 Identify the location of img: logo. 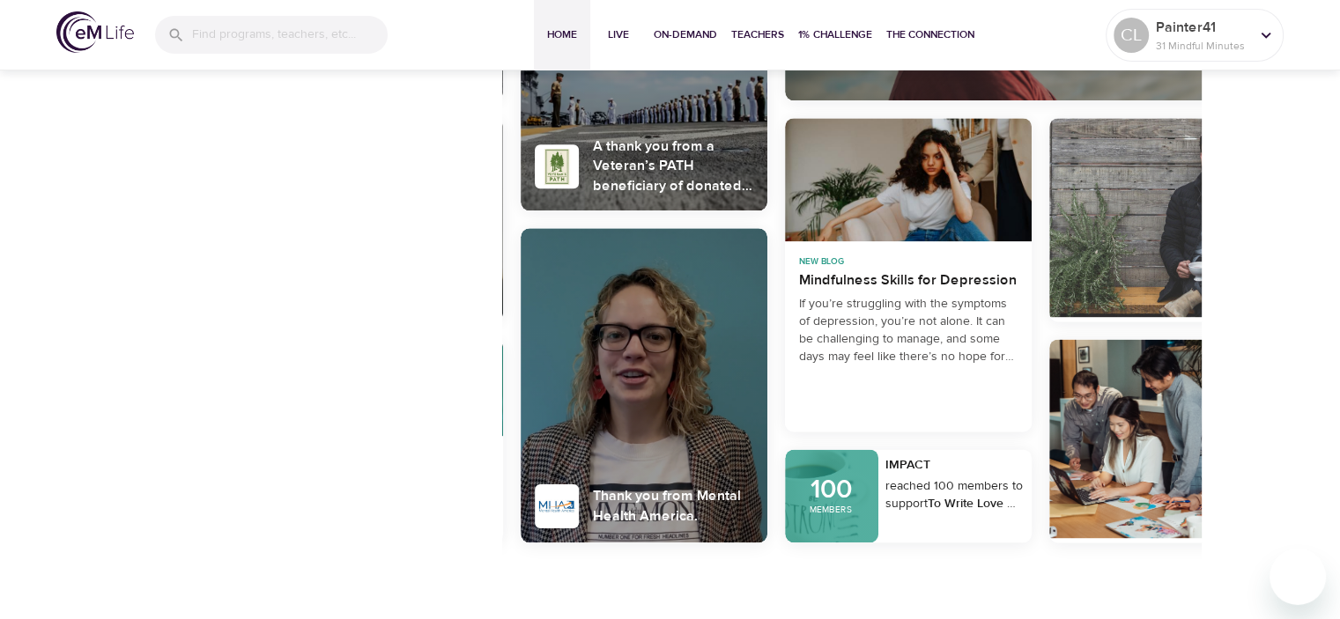
(95, 32).